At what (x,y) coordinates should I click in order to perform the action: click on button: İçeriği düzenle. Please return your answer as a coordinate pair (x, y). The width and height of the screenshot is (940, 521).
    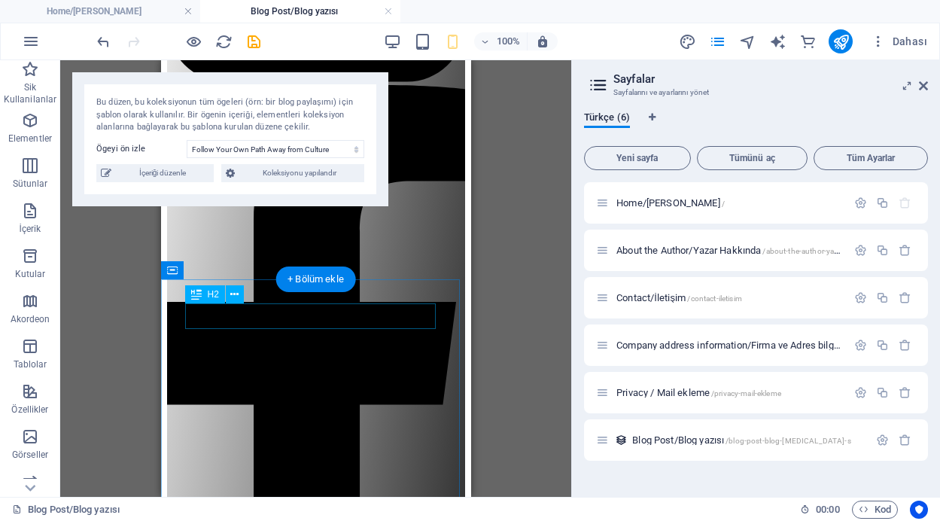
    Looking at the image, I should click on (155, 173).